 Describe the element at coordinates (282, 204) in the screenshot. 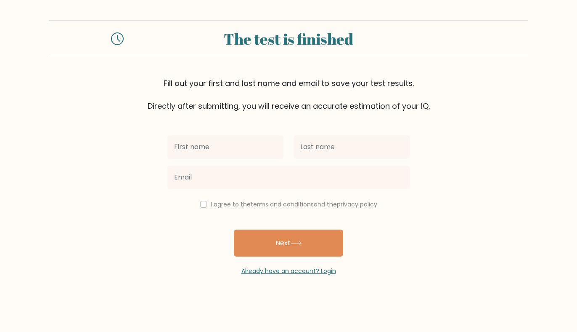

I see `a: terms and conditions` at that location.